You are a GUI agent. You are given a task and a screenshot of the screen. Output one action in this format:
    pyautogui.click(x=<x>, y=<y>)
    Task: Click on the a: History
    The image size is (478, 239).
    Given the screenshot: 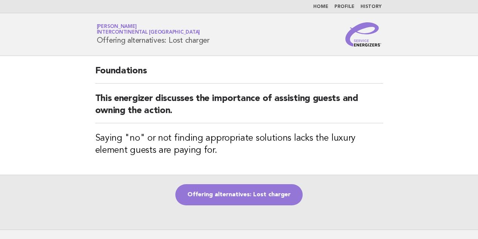 What is the action you would take?
    pyautogui.click(x=371, y=7)
    